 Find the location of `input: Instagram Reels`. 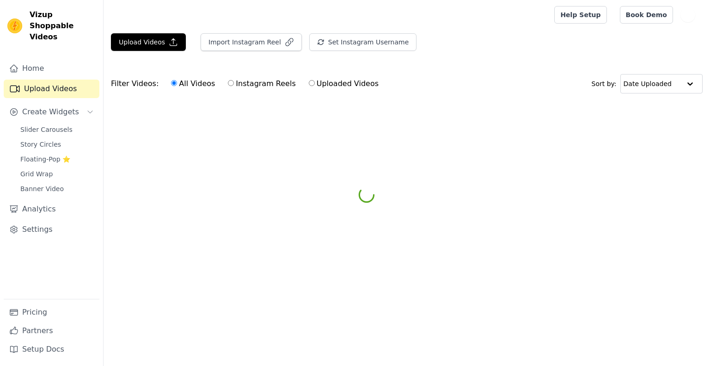

input: Instagram Reels is located at coordinates (231, 83).